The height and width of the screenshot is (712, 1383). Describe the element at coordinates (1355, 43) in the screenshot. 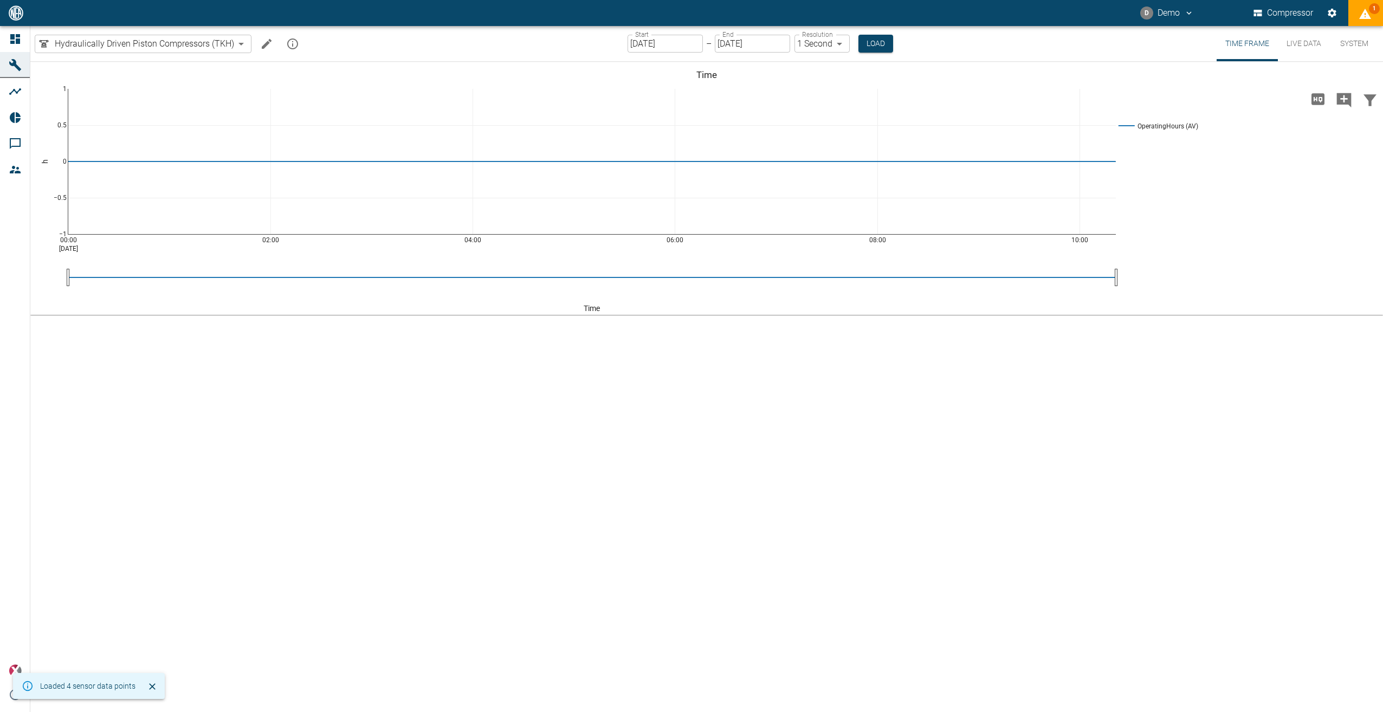

I see `button: System` at that location.